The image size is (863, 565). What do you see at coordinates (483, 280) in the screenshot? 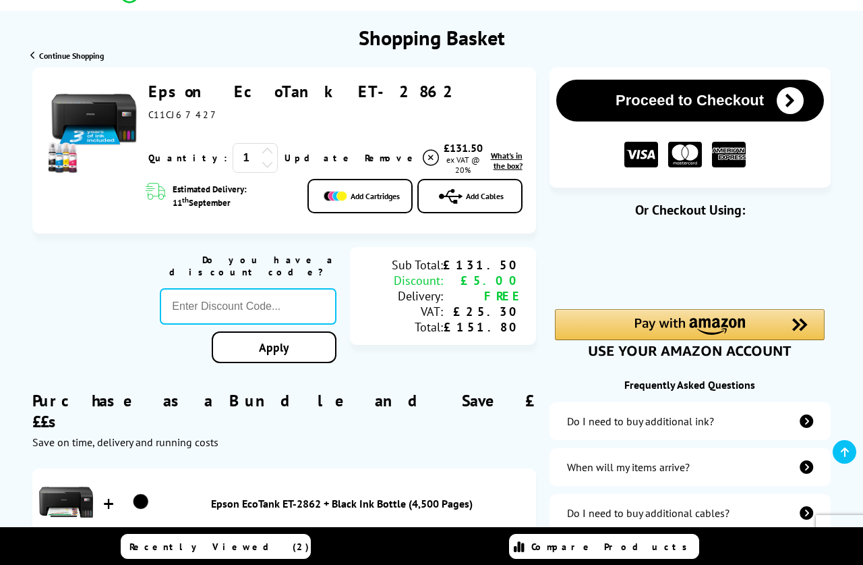
I see `div: £5.00` at bounding box center [483, 280].